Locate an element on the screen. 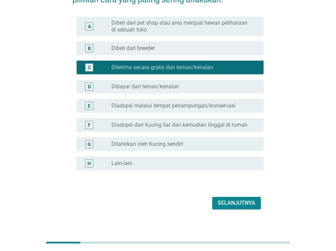 The image size is (336, 251). label: Dibeli dari breeder is located at coordinates (133, 48).